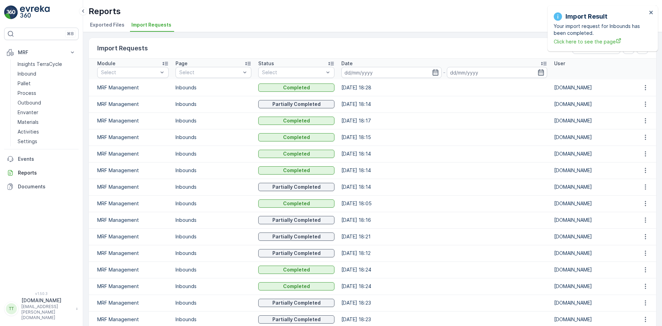 This screenshot has height=326, width=662. Describe the element at coordinates (29, 103) in the screenshot. I see `p: Outbound` at that location.